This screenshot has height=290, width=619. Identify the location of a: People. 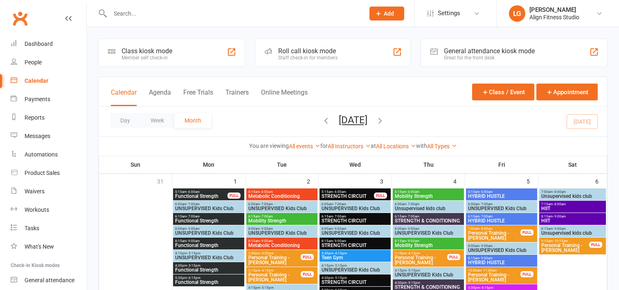
(48, 62).